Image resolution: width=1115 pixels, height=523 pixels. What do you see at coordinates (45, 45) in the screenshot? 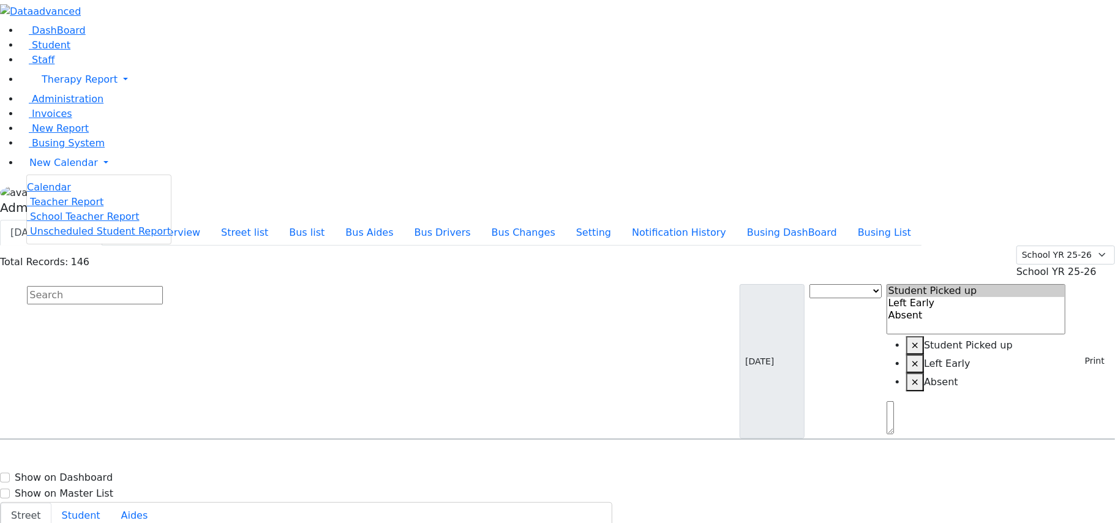
I see `a: Student` at bounding box center [45, 45].